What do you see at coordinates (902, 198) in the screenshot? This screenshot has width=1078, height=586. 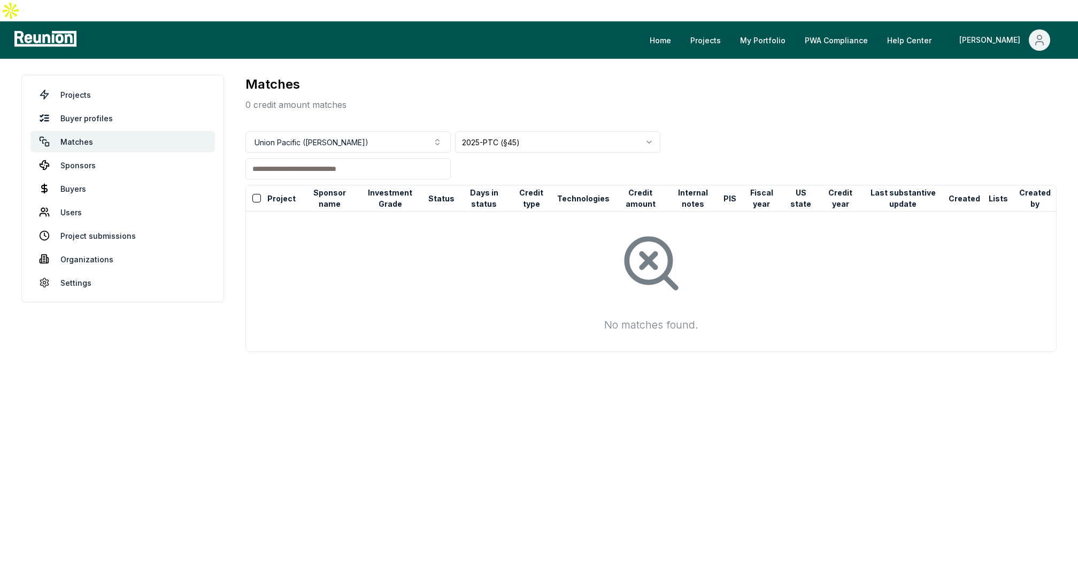 I see `button: Last substantive update` at bounding box center [902, 198].